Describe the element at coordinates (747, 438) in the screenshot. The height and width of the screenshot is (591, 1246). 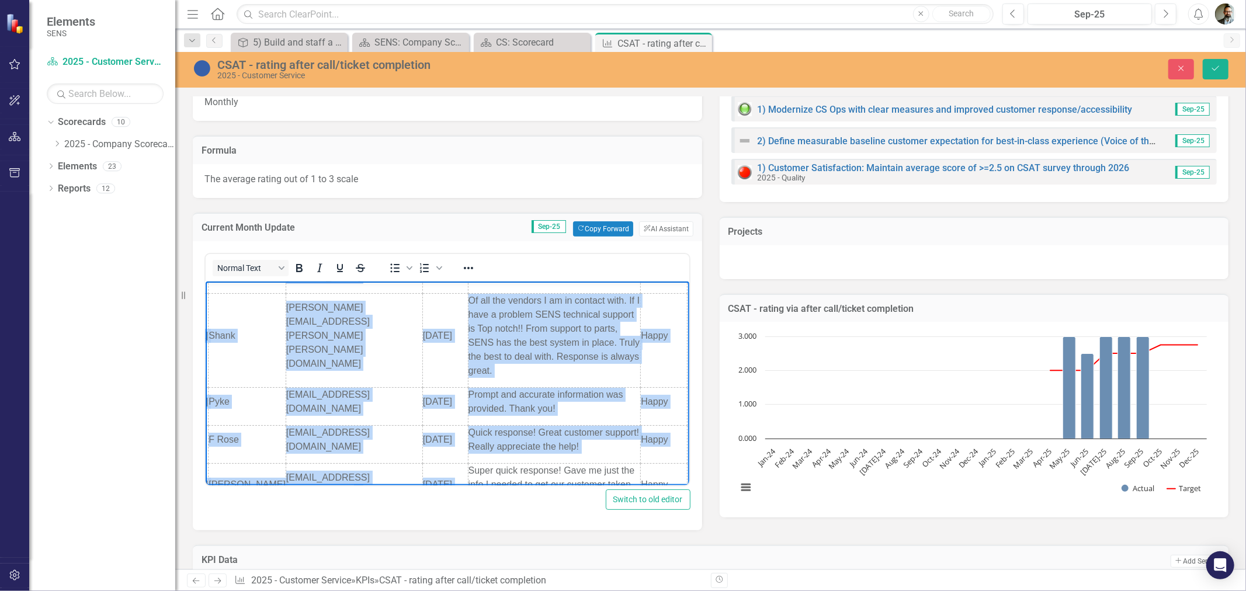
I see `text: 0.000` at that location.